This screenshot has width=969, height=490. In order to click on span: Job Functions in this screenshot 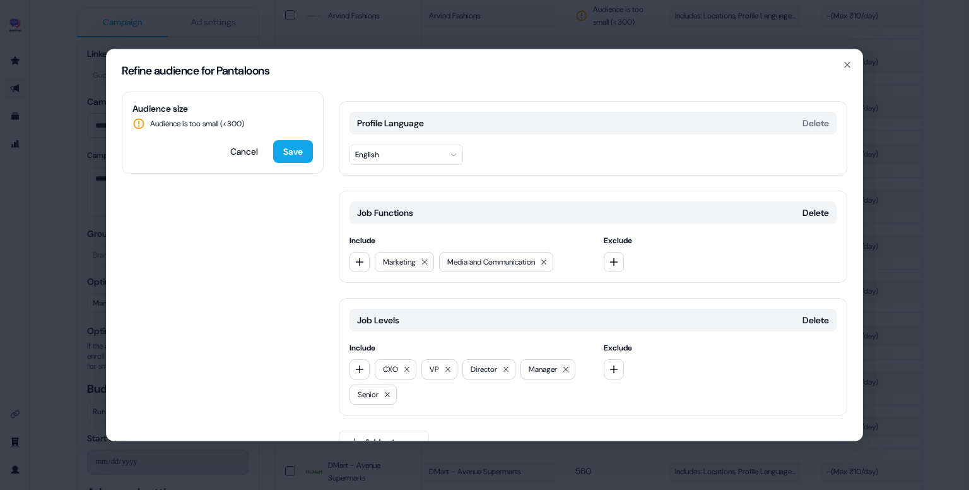, I will do `click(385, 213)`.